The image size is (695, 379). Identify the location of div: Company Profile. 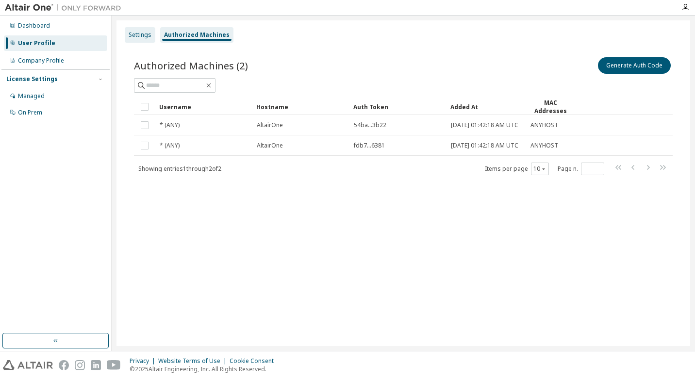
(41, 61).